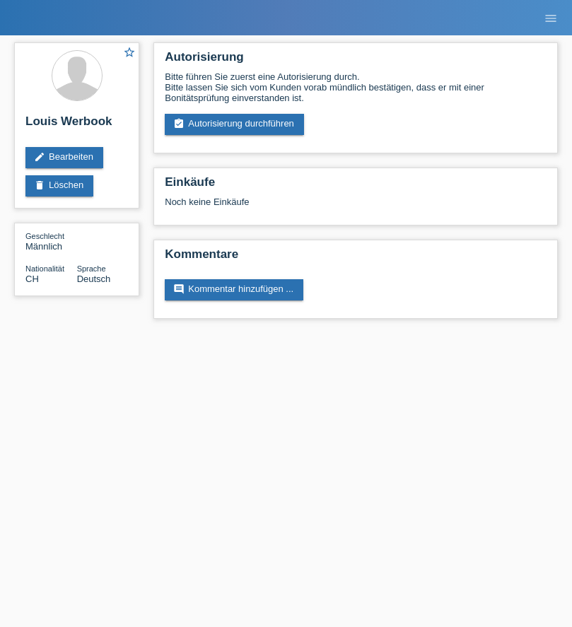 This screenshot has height=627, width=572. What do you see at coordinates (76, 125) in the screenshot?
I see `h2: Louis Werbook` at bounding box center [76, 125].